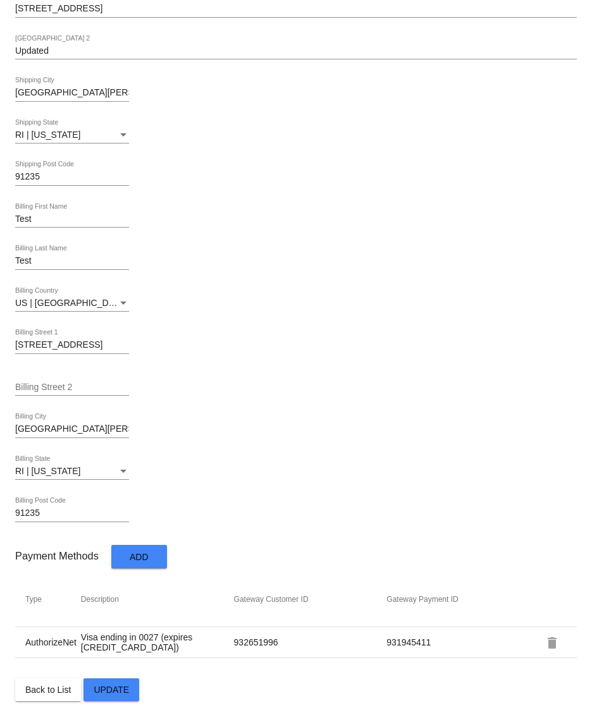 The height and width of the screenshot is (715, 592). I want to click on button: Back to List, so click(48, 690).